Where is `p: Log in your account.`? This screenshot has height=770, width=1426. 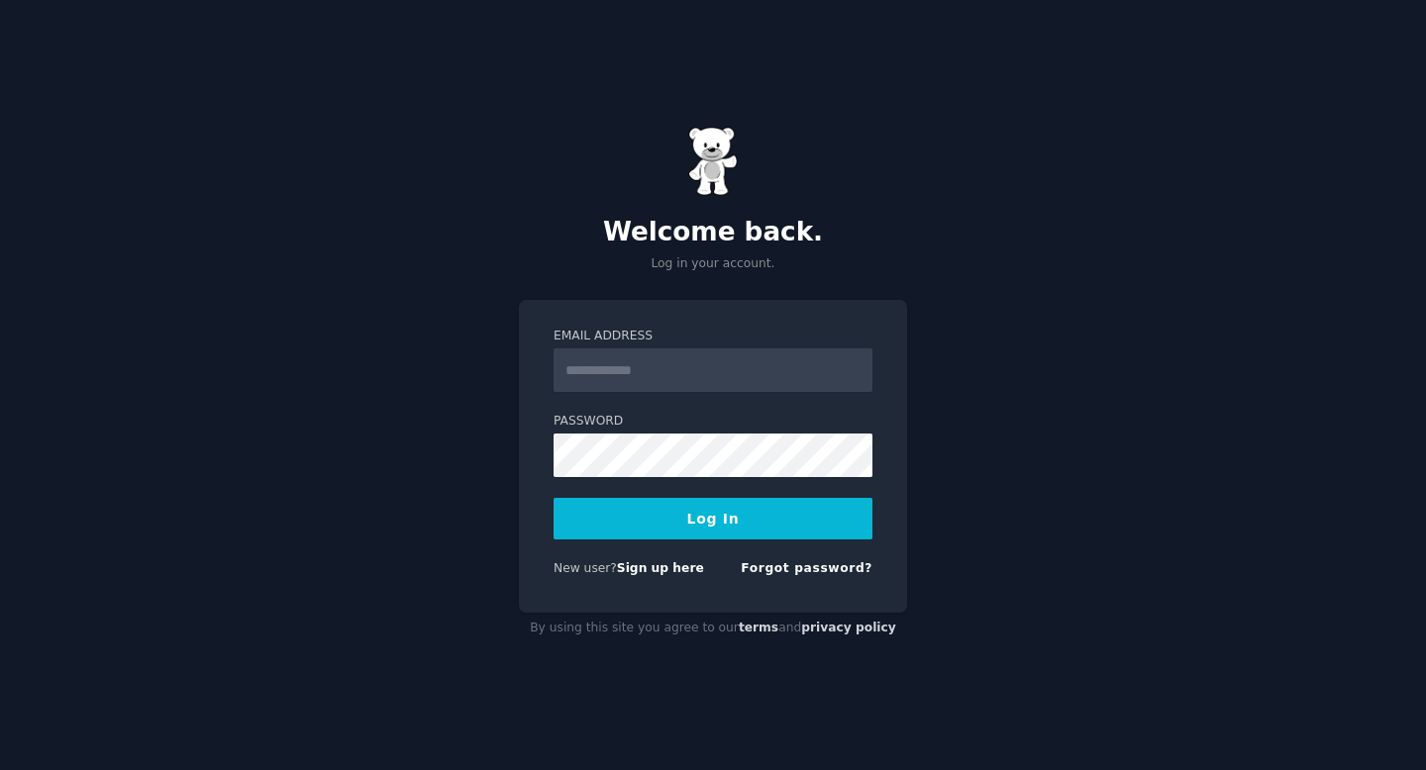
p: Log in your account. is located at coordinates (713, 264).